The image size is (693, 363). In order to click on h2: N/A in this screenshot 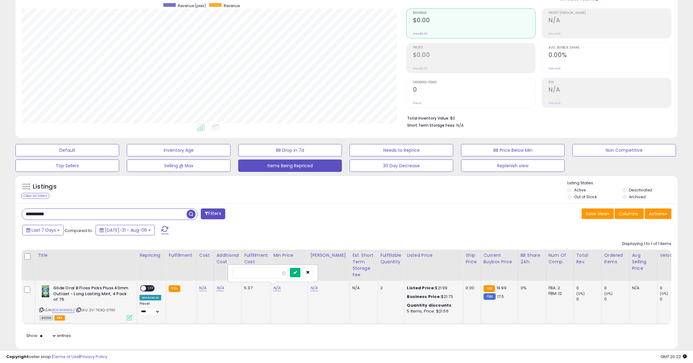, I will do `click(610, 21)`.